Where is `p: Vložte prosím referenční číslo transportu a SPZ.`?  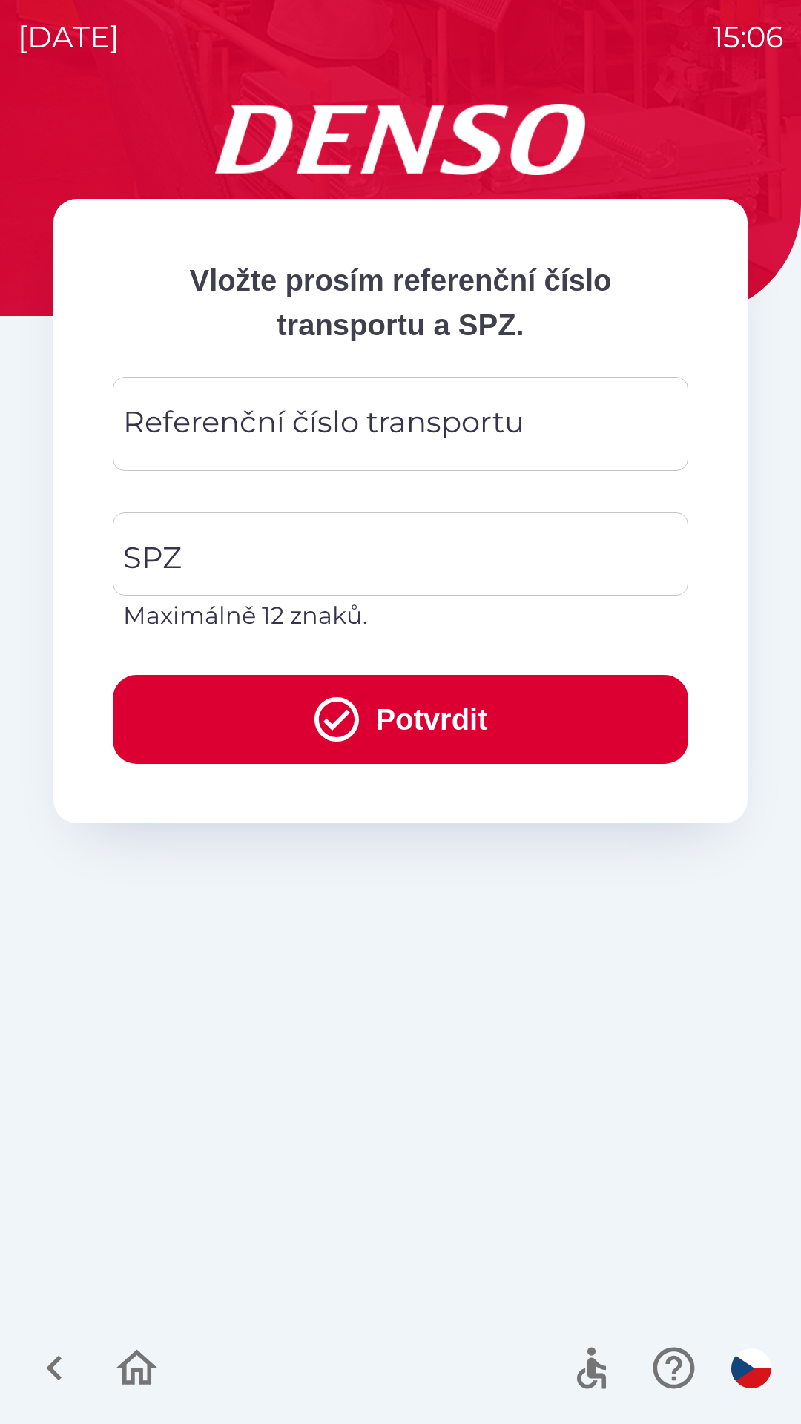 p: Vložte prosím referenční číslo transportu a SPZ. is located at coordinates (400, 303).